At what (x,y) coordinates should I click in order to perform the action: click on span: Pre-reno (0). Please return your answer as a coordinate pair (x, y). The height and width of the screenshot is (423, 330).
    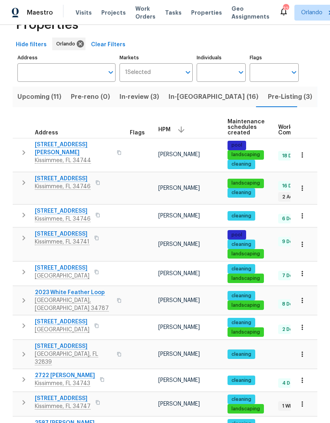
    Looking at the image, I should click on (90, 97).